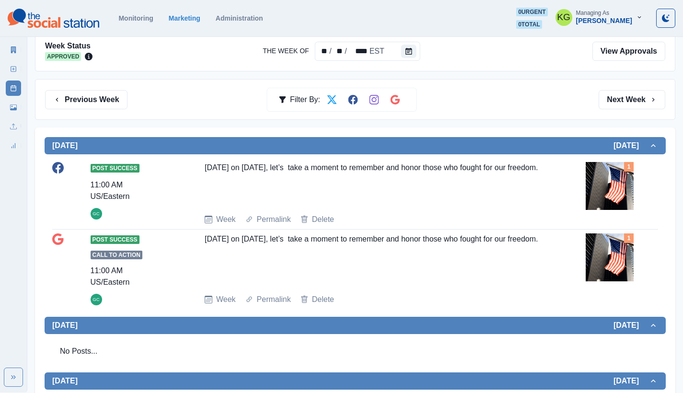  I want to click on a: Post Schedule, so click(13, 88).